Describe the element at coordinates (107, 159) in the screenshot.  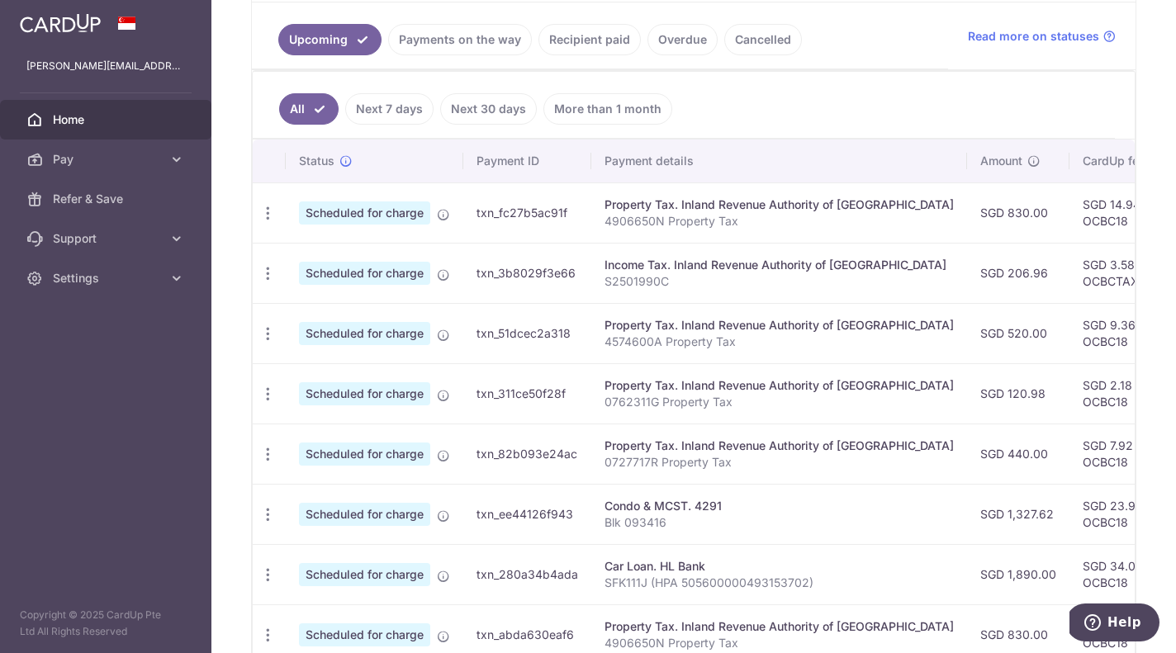
I see `span: Pay` at that location.